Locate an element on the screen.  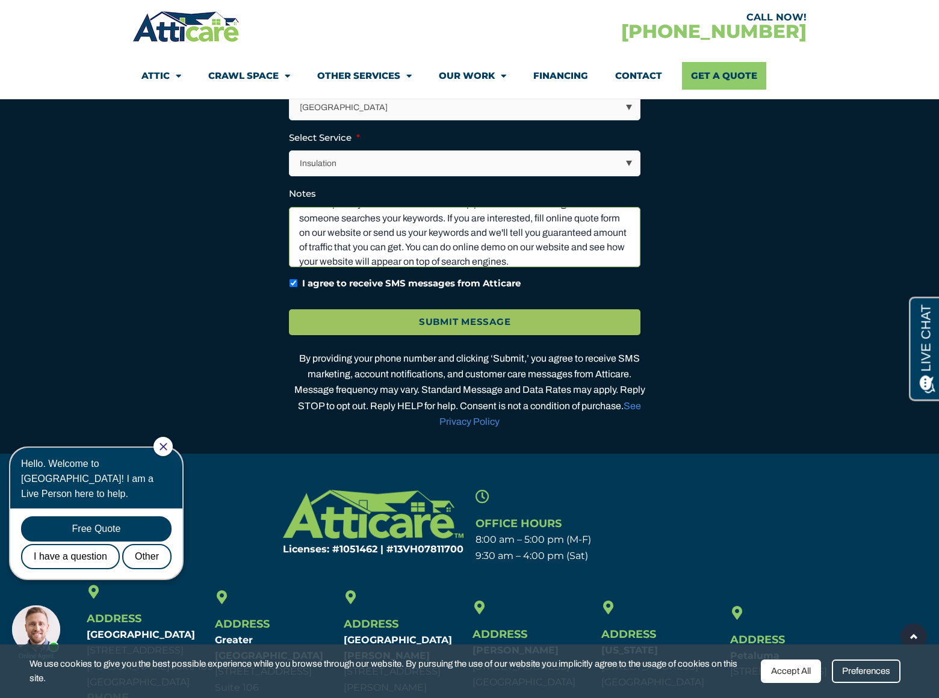
a: Contact is located at coordinates (639, 76).